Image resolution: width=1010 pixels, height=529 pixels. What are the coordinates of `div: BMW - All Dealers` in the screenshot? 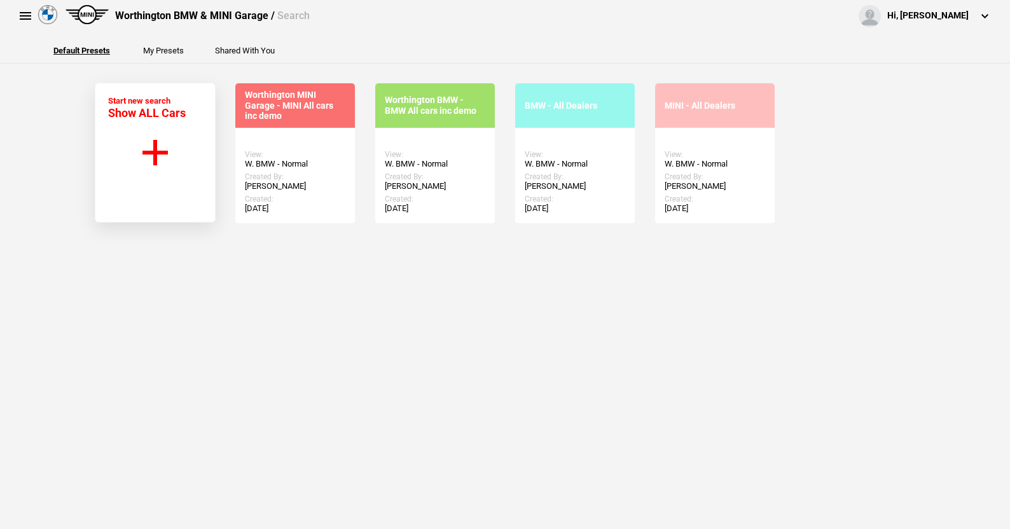 It's located at (575, 106).